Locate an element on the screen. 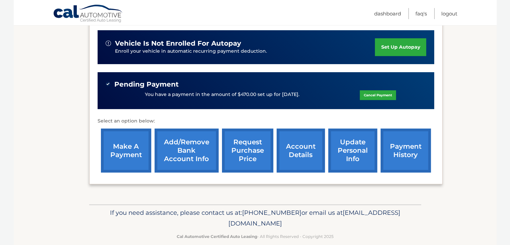 This screenshot has height=245, width=510. a: Dashboard is located at coordinates (388, 13).